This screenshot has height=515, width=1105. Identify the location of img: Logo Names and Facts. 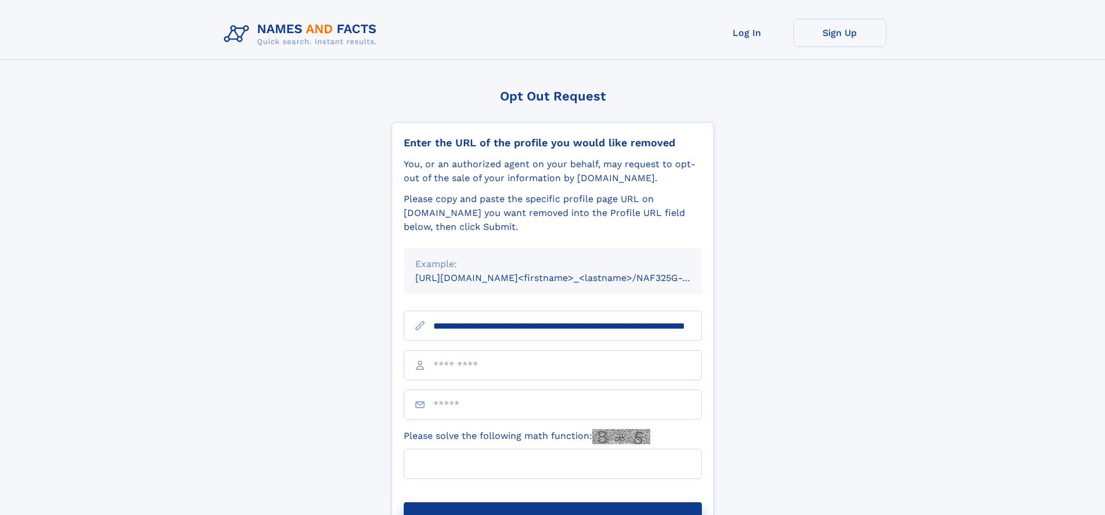
(303, 34).